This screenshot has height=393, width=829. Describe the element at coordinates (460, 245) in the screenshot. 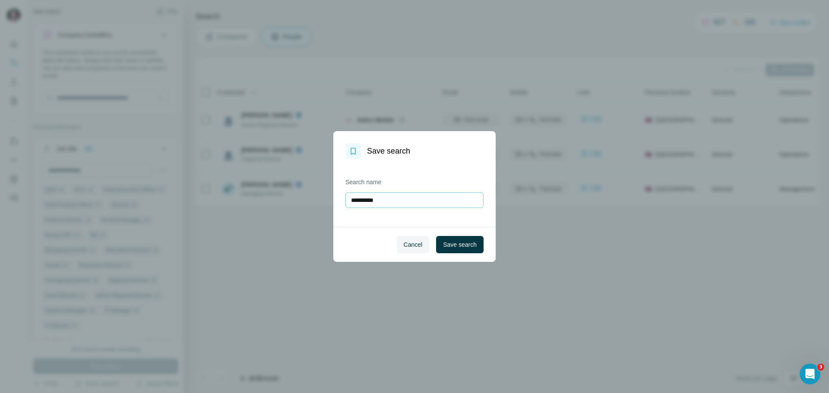

I see `span: Save search` at that location.